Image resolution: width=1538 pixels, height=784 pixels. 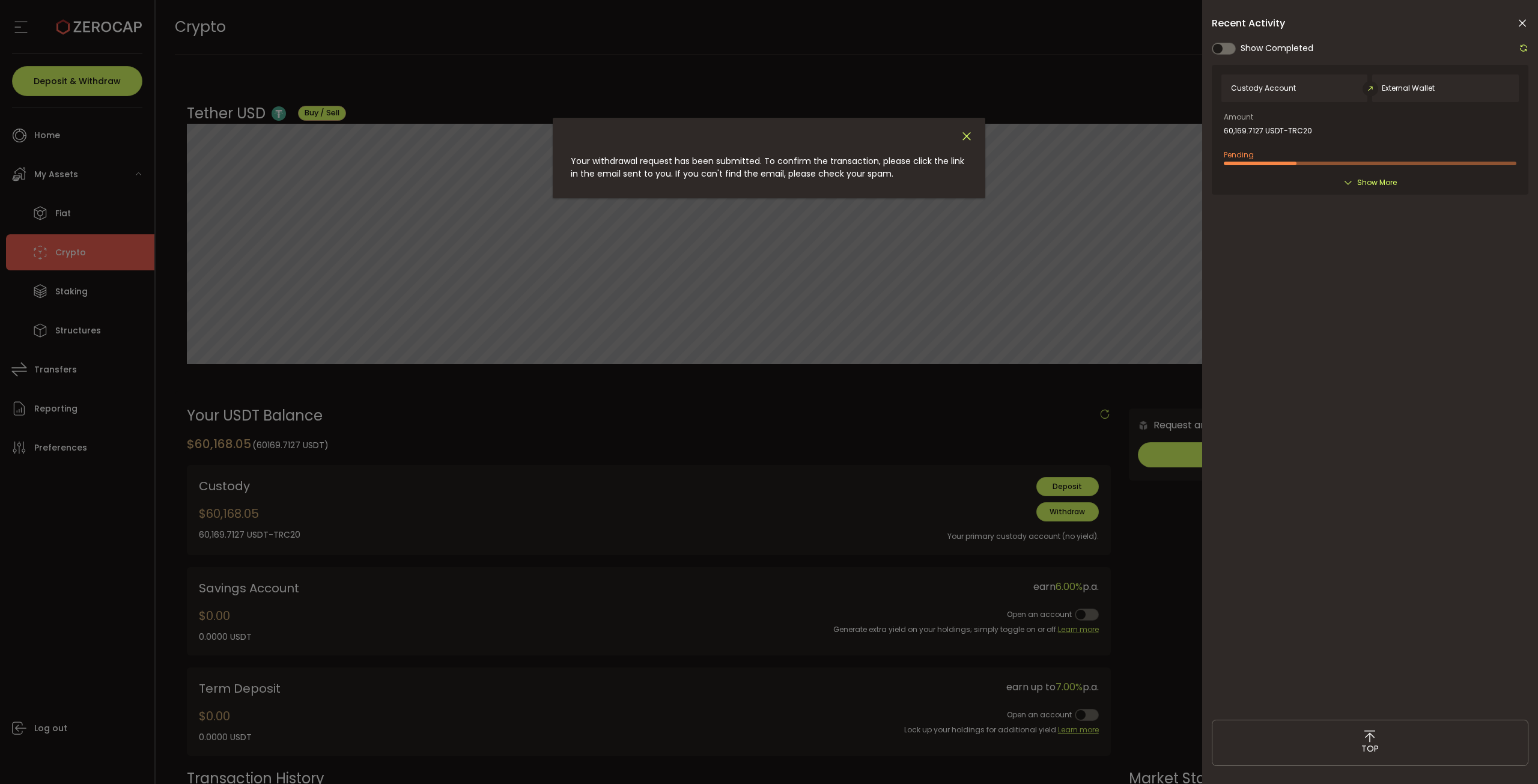 I want to click on span: Show Completed, so click(x=1277, y=48).